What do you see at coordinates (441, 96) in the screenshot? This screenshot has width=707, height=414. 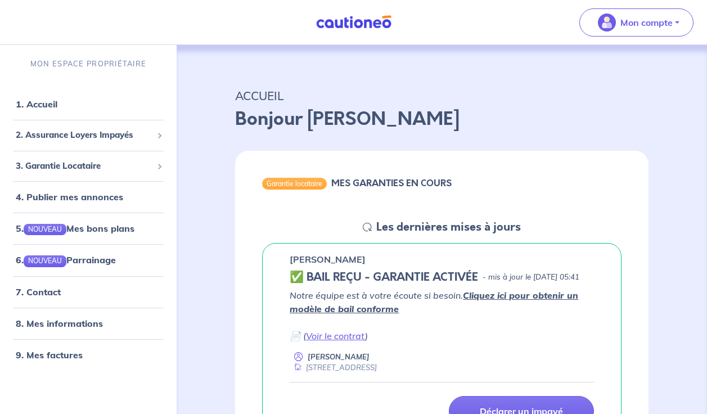 I see `p: ACCUEIL` at bounding box center [441, 96].